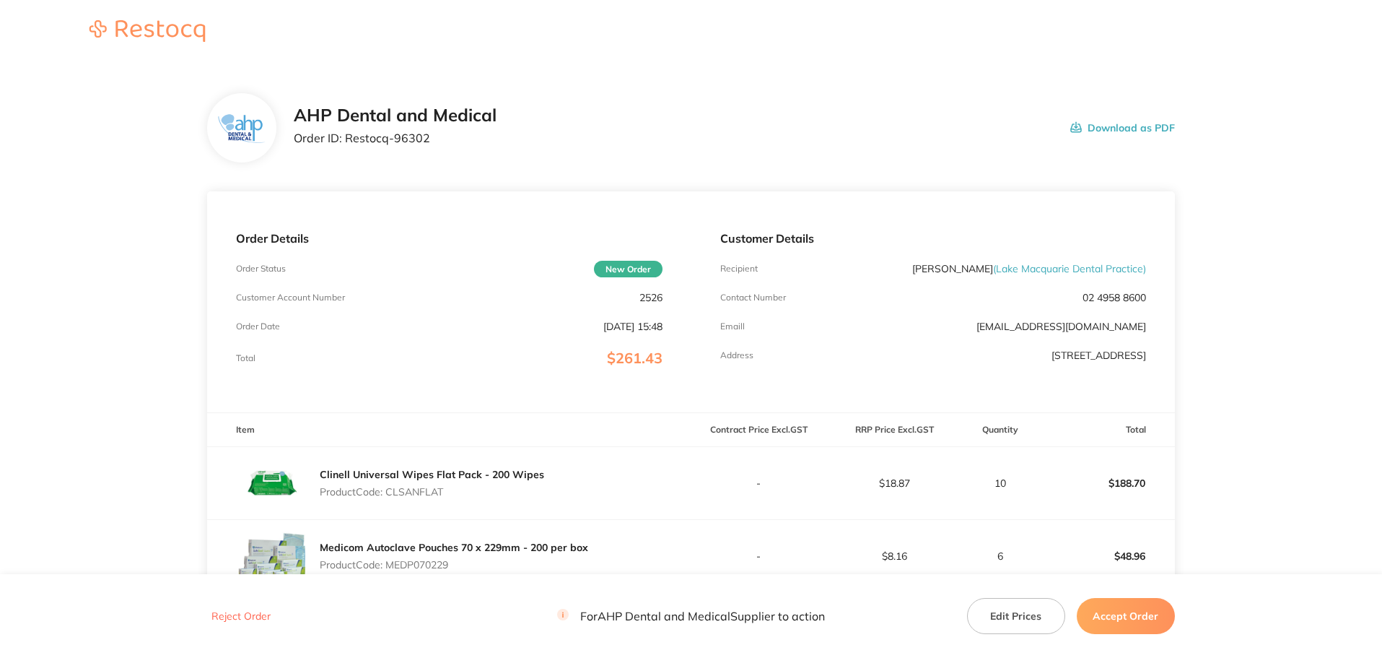 This screenshot has height=658, width=1382. What do you see at coordinates (634, 357) in the screenshot?
I see `span: $261.43` at bounding box center [634, 357].